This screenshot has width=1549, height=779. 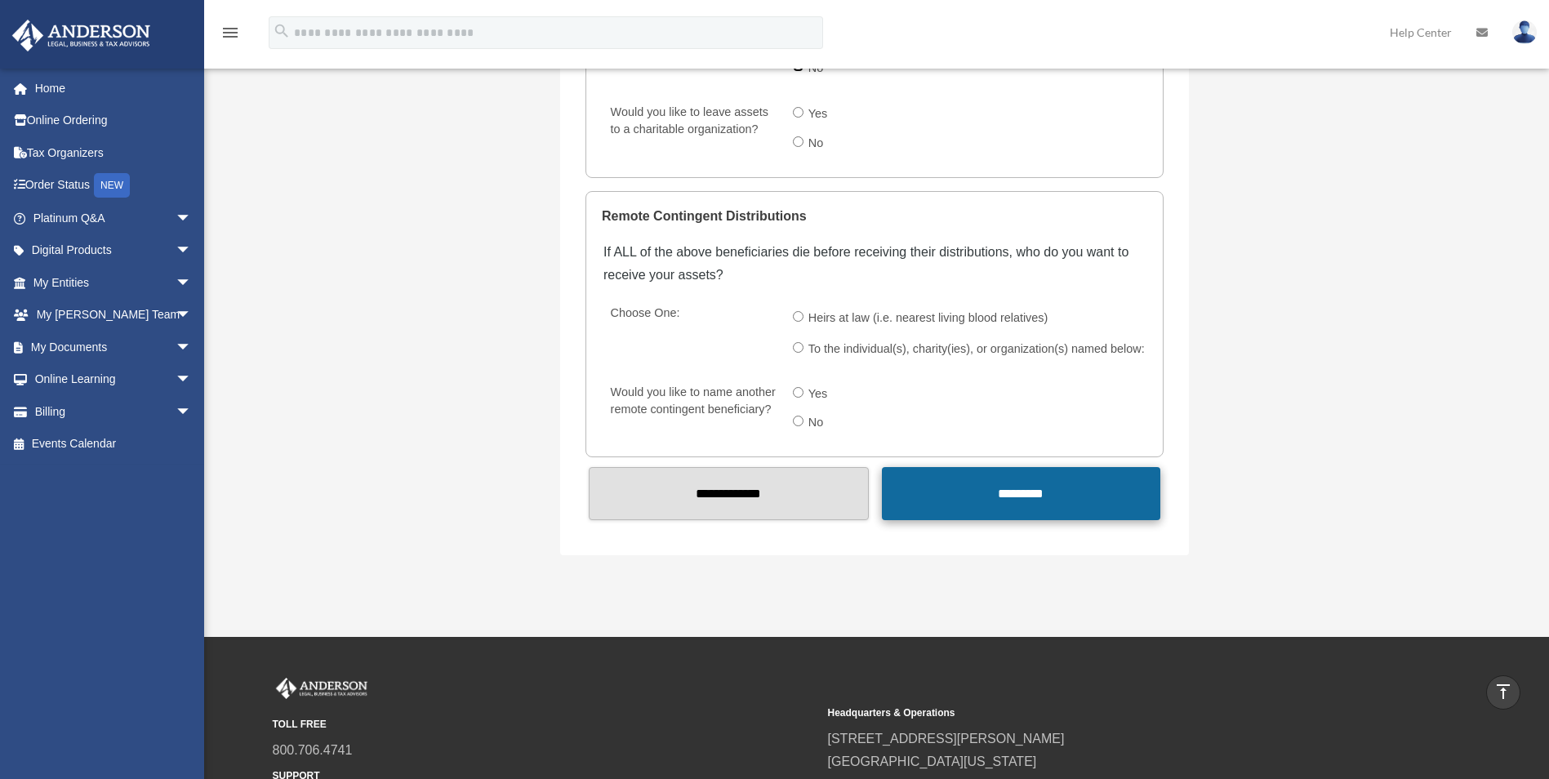 What do you see at coordinates (929, 319) in the screenshot?
I see `label: Heirs at law (i.e. nearest living blood relatives)` at bounding box center [929, 319].